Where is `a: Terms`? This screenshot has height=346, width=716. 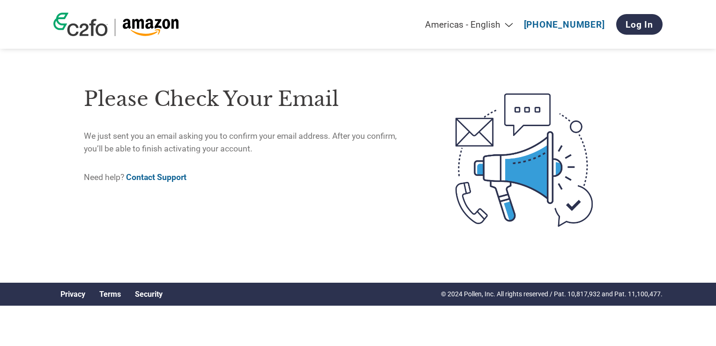
a: Terms is located at coordinates (110, 294).